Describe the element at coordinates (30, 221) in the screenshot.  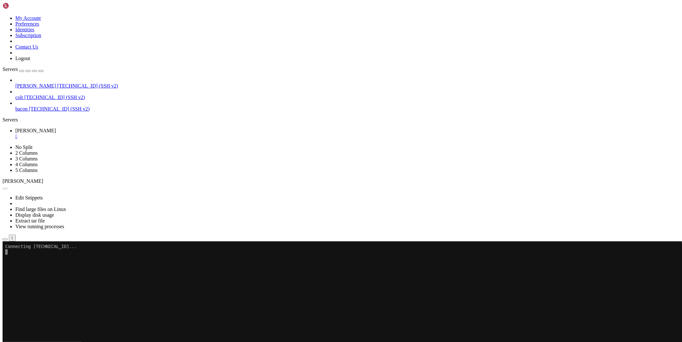
I see `a: Extract tar file` at that location.